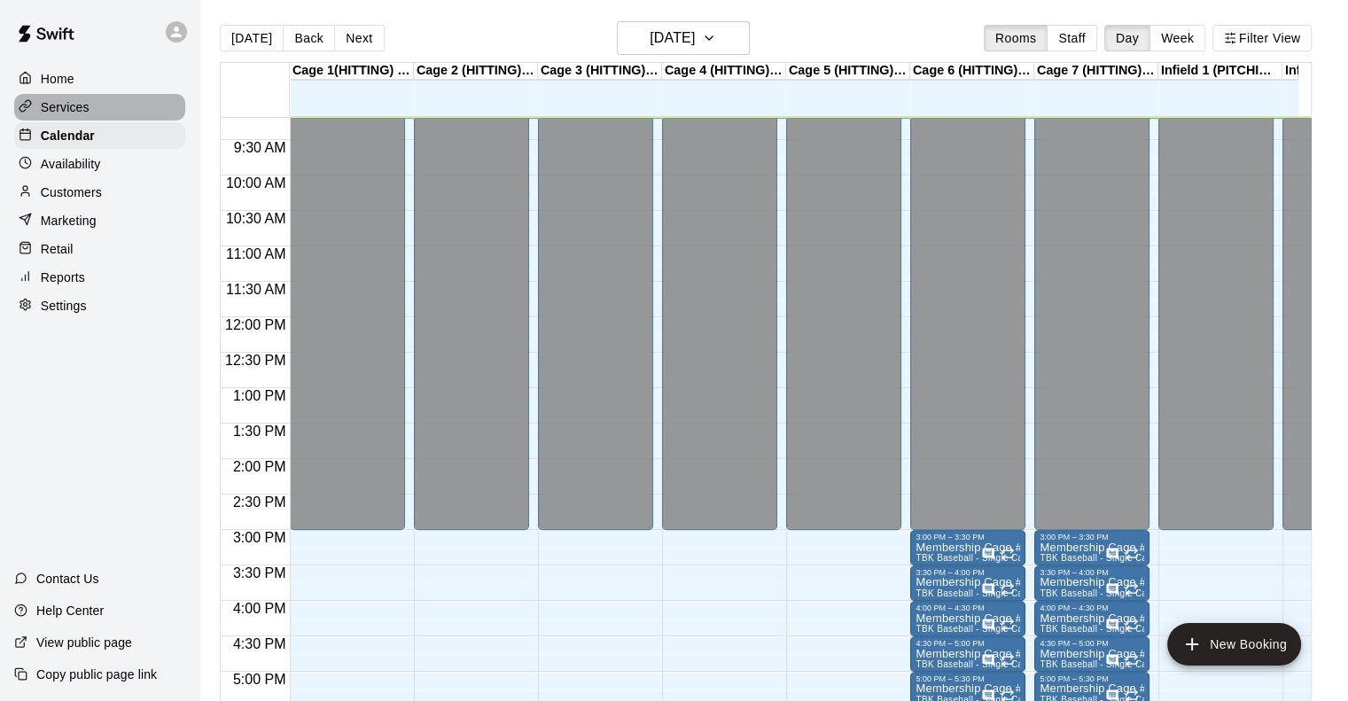 The width and height of the screenshot is (1348, 701). Describe the element at coordinates (99, 192) in the screenshot. I see `a: Customers` at that location.